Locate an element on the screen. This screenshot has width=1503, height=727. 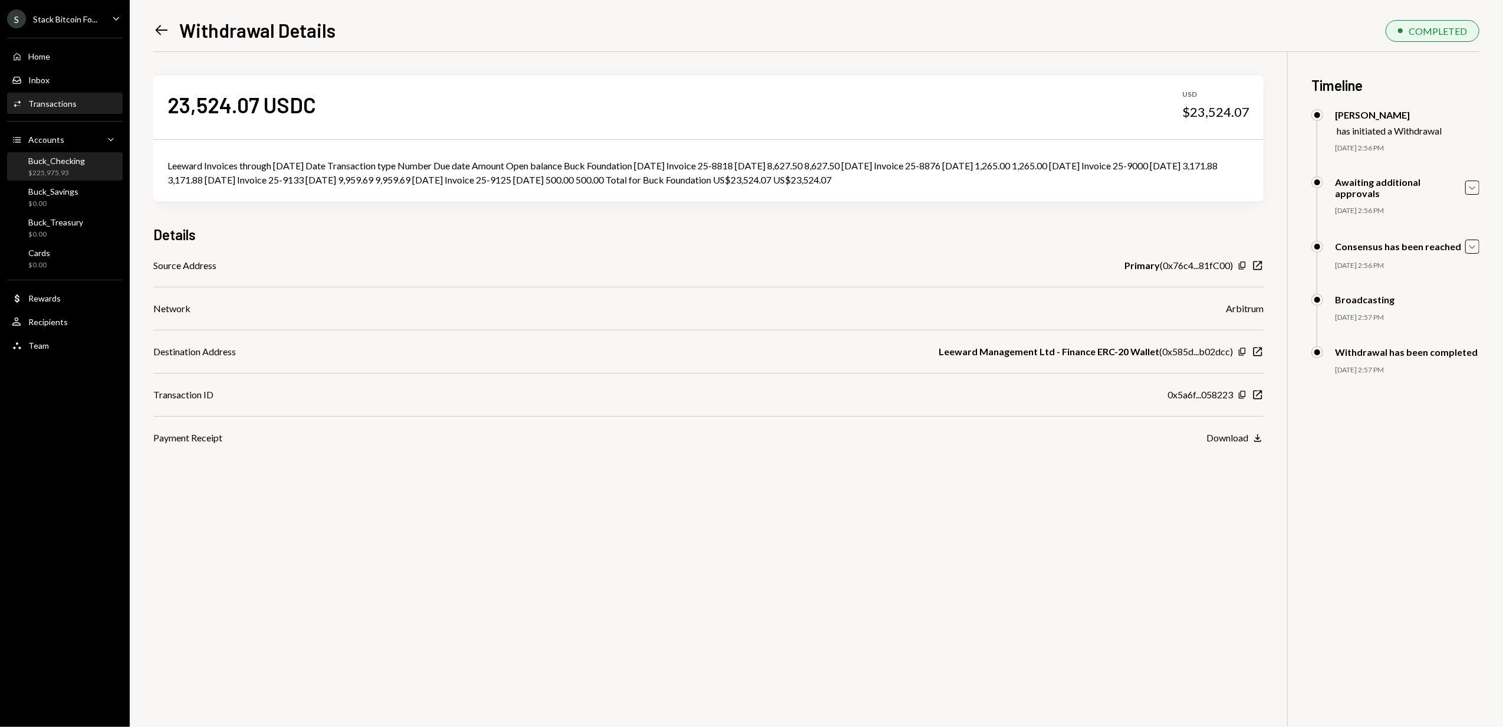
div: Stack Bitcoin Fo... is located at coordinates (65, 19).